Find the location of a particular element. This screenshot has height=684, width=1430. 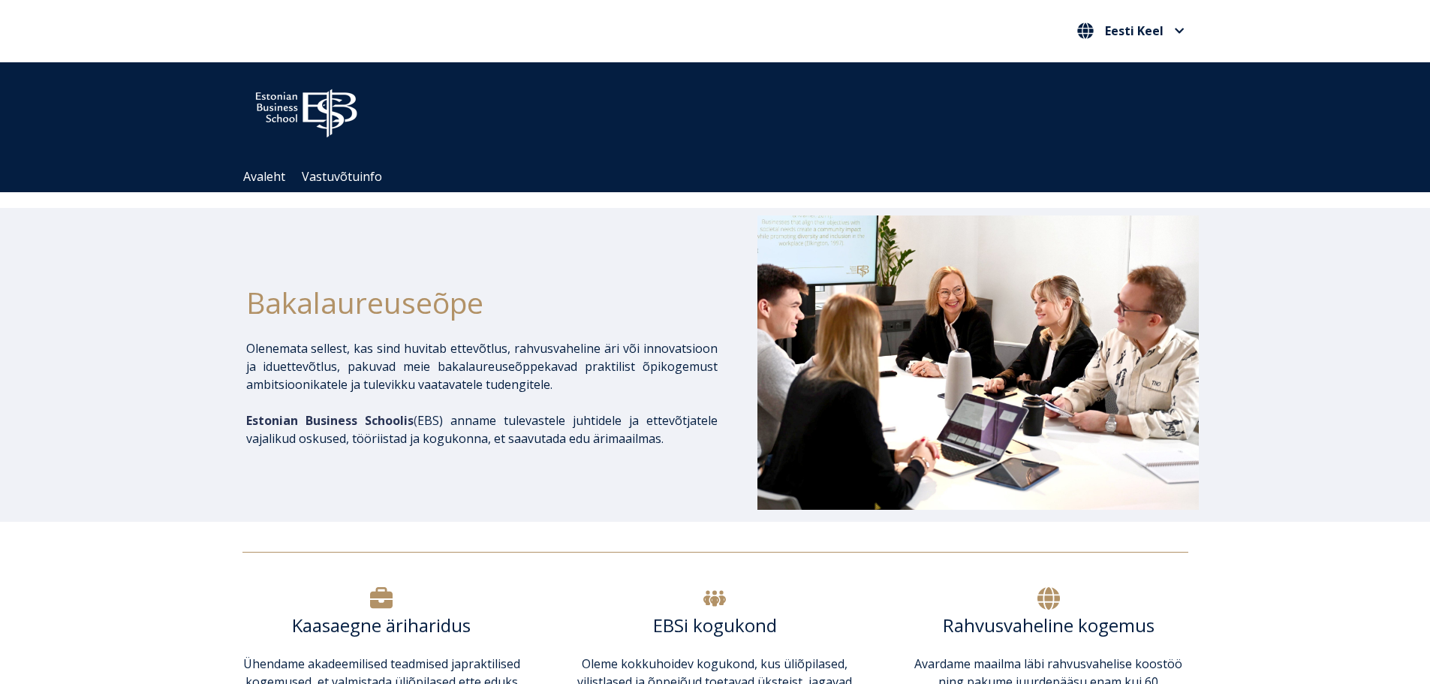

a: Vastuvõtuinfo is located at coordinates (342, 176).